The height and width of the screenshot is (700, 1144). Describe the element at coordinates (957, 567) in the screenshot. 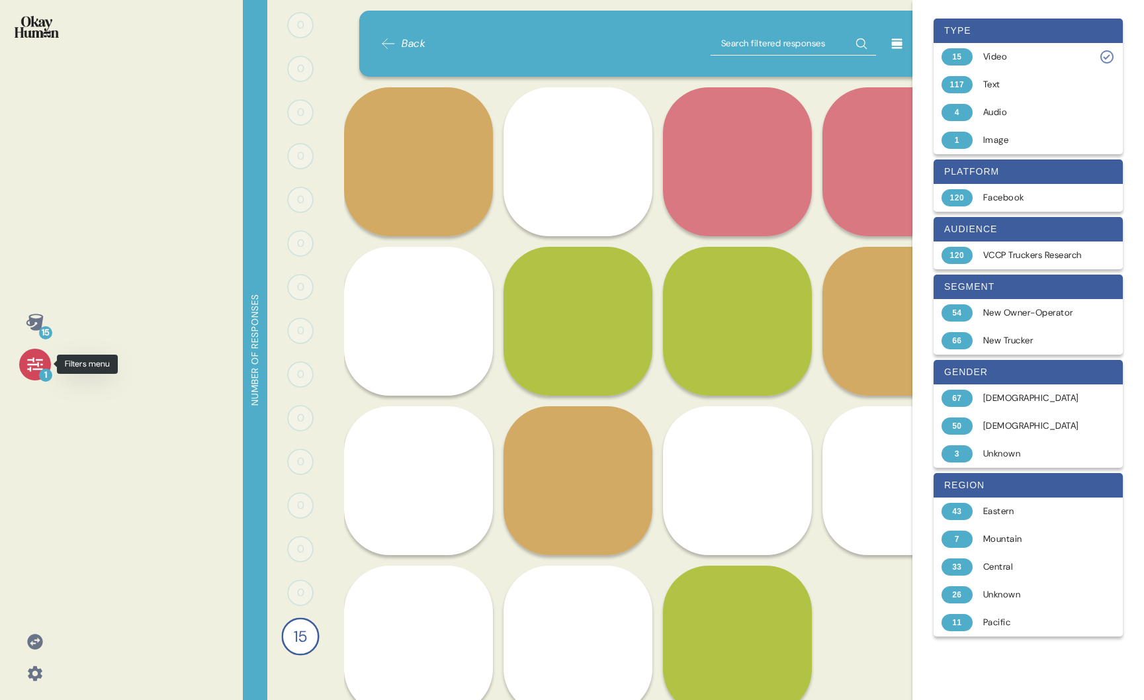

I see `div: 33` at that location.